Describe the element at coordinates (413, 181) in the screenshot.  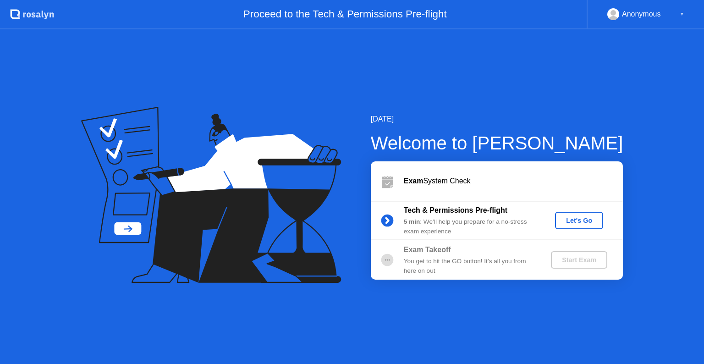
I see `b: Exam` at that location.